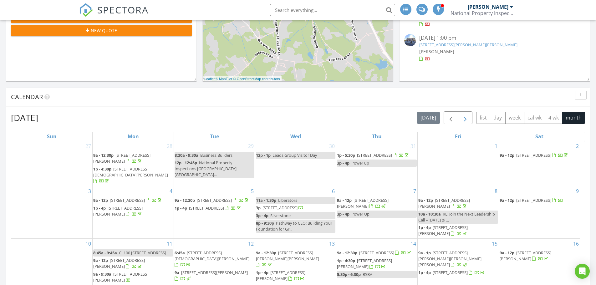 Image resolution: width=596 pixels, height=285 pixels. I want to click on td: Go to August 8, 2025, so click(459, 212).